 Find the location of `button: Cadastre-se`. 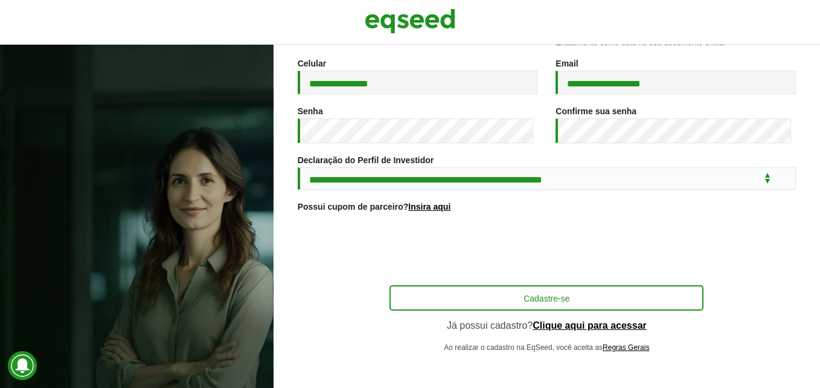

button: Cadastre-se is located at coordinates (546, 298).